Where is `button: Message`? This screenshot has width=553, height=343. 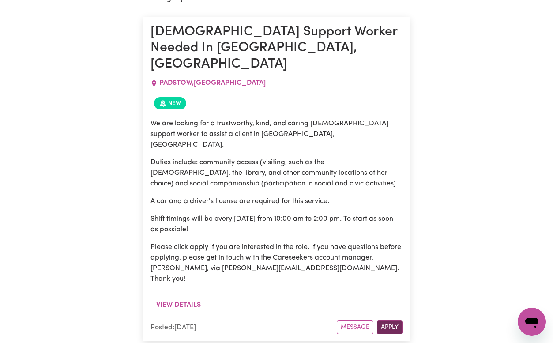
button: Message is located at coordinates (355, 327).